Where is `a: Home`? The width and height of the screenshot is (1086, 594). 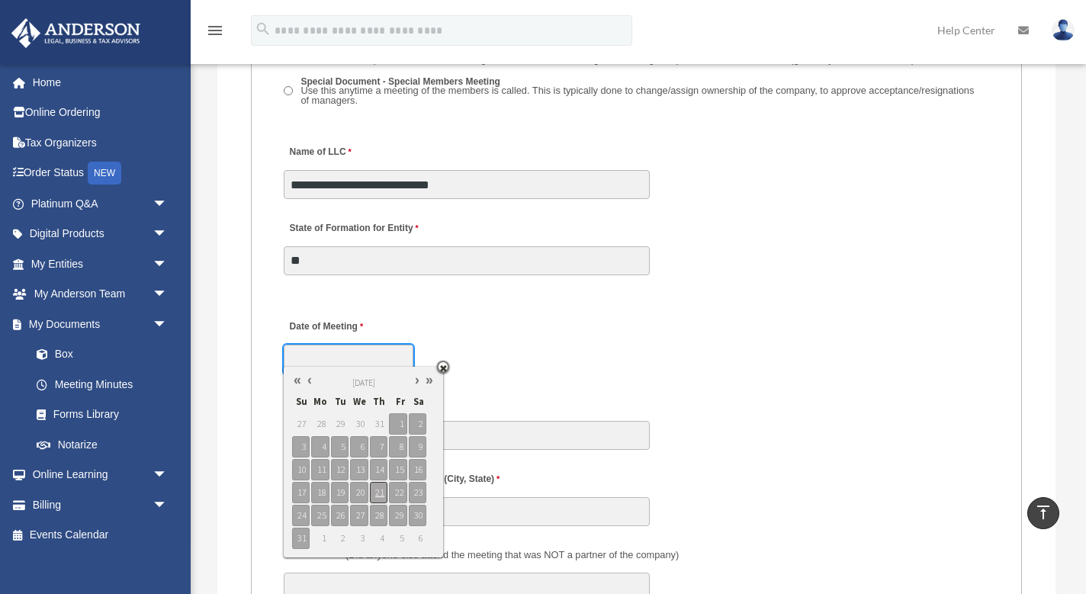
a: Home is located at coordinates (101, 82).